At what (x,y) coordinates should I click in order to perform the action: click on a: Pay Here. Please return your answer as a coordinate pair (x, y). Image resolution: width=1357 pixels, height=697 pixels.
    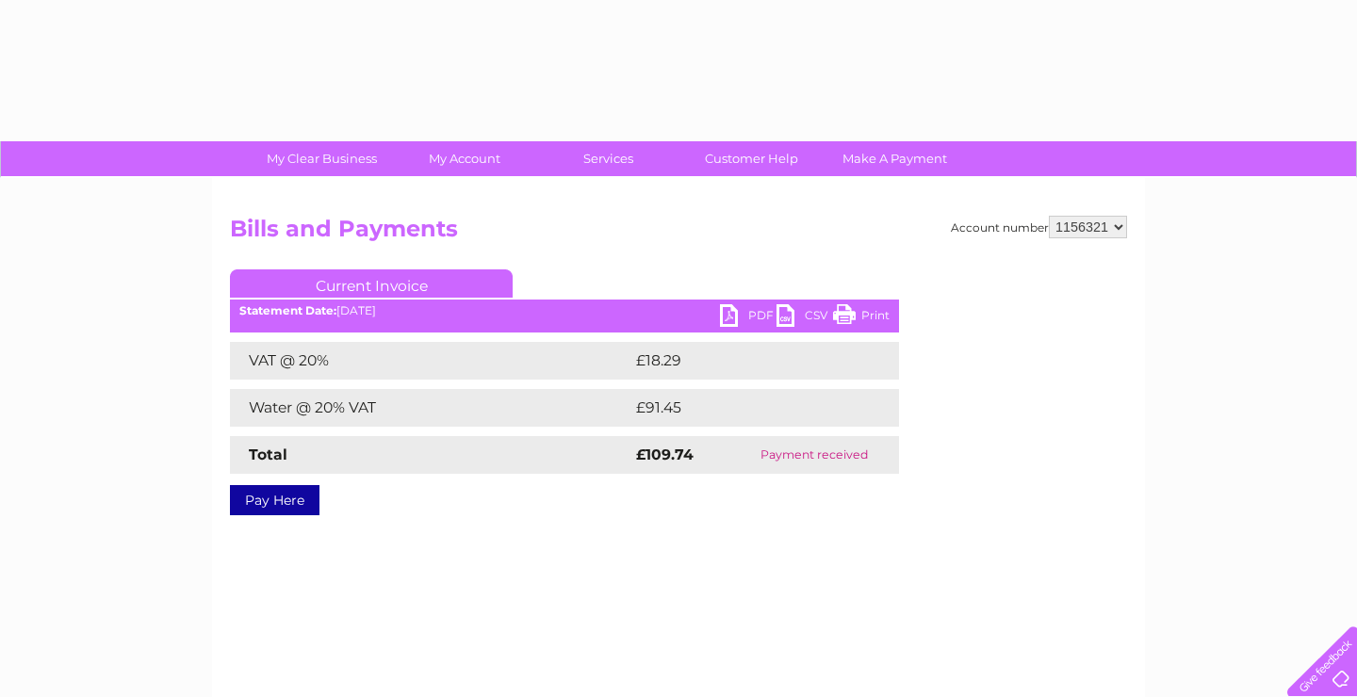
    Looking at the image, I should click on (274, 500).